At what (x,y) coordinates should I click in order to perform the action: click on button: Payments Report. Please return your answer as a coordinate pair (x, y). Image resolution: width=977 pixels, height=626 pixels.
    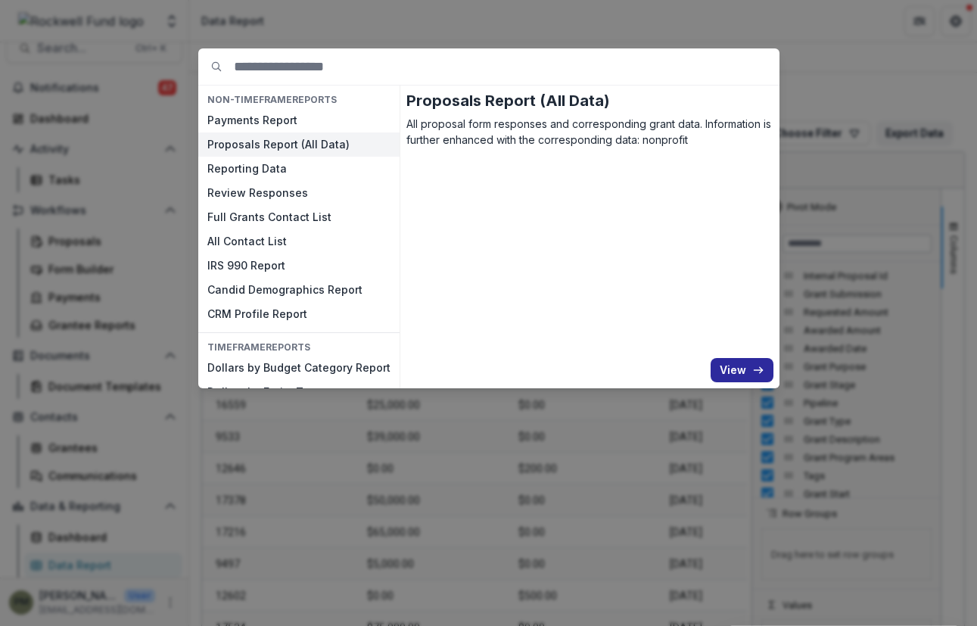
    Looking at the image, I should click on (299, 120).